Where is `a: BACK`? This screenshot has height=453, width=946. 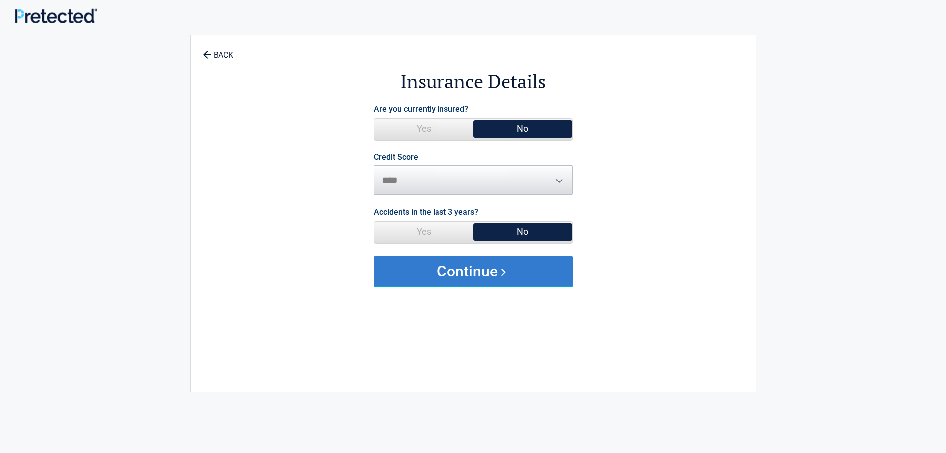 a: BACK is located at coordinates (218, 50).